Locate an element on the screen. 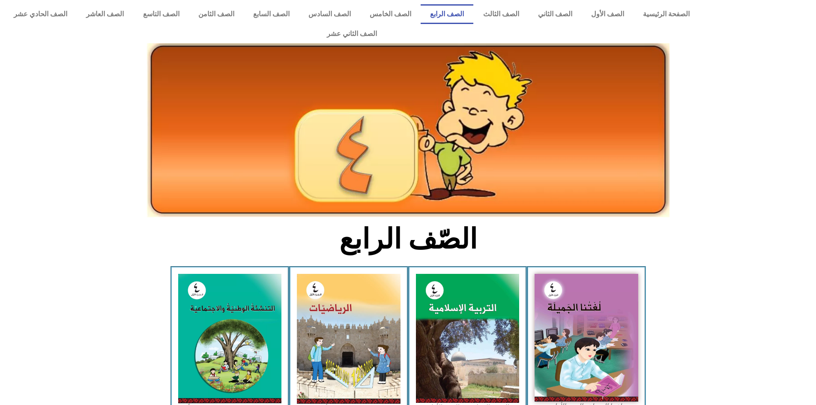 The image size is (816, 405). a: الصف الخامس is located at coordinates (390, 14).